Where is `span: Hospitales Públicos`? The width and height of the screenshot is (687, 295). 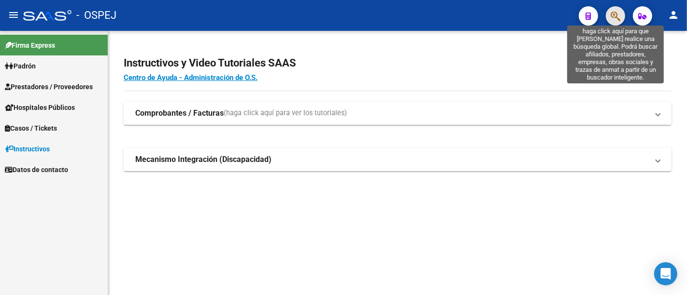
span: Hospitales Públicos is located at coordinates (40, 108).